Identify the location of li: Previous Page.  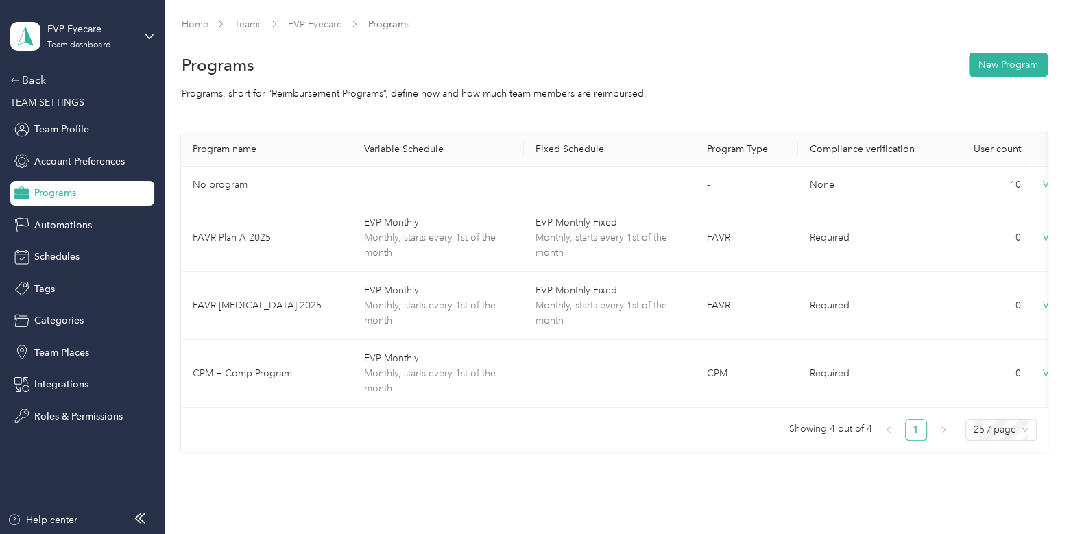
(889, 430).